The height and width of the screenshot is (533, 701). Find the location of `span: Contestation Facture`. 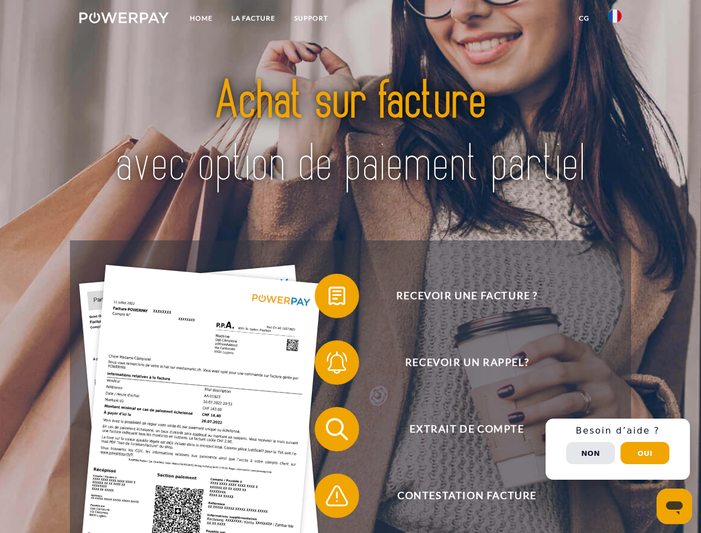

span: Contestation Facture is located at coordinates (467, 496).